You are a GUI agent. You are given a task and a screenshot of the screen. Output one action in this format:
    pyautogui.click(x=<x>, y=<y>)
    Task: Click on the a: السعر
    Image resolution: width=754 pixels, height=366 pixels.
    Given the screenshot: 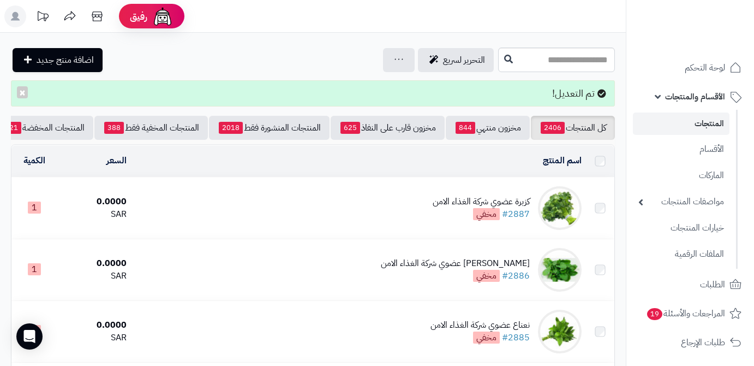 What is the action you would take?
    pyautogui.click(x=116, y=161)
    